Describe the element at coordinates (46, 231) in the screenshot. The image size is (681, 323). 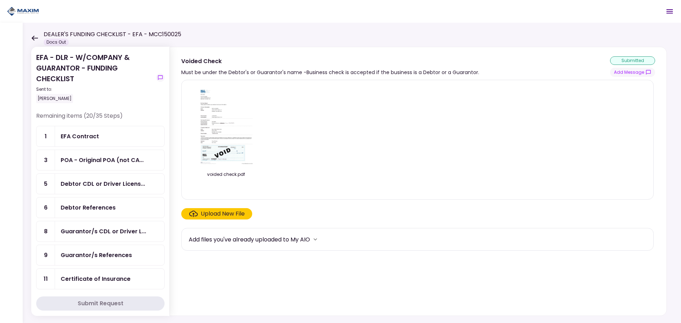
I see `div: 8` at that location.